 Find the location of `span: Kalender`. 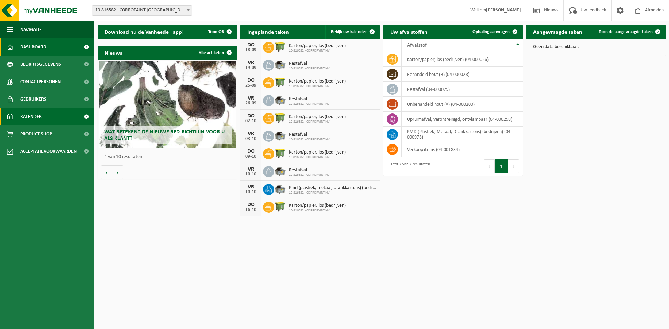

span: Kalender is located at coordinates (31, 117).